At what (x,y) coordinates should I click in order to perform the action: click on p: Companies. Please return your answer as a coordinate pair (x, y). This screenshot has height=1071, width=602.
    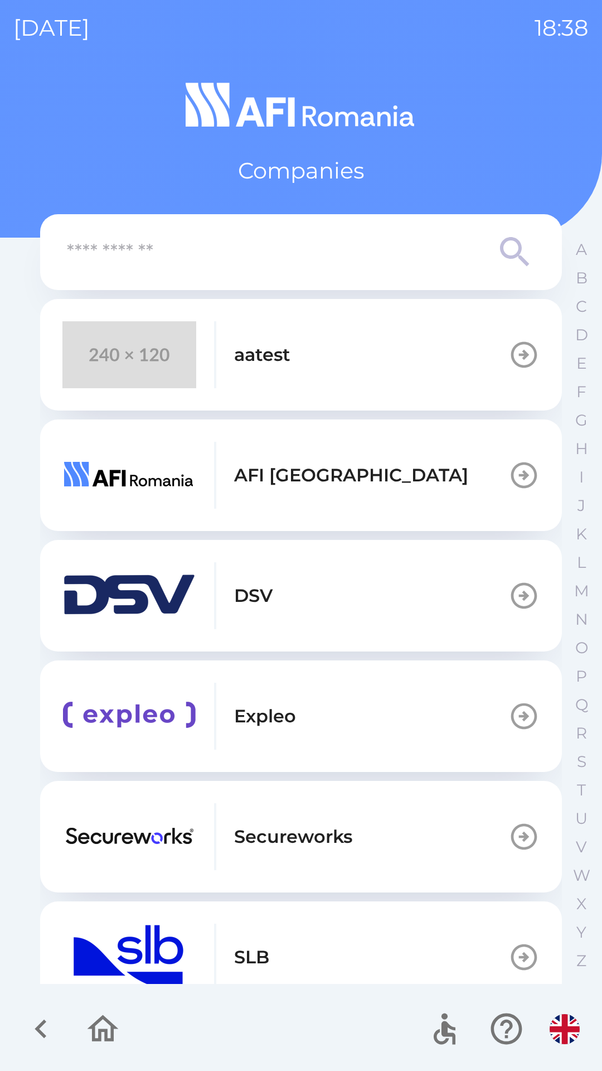
    Looking at the image, I should click on (301, 171).